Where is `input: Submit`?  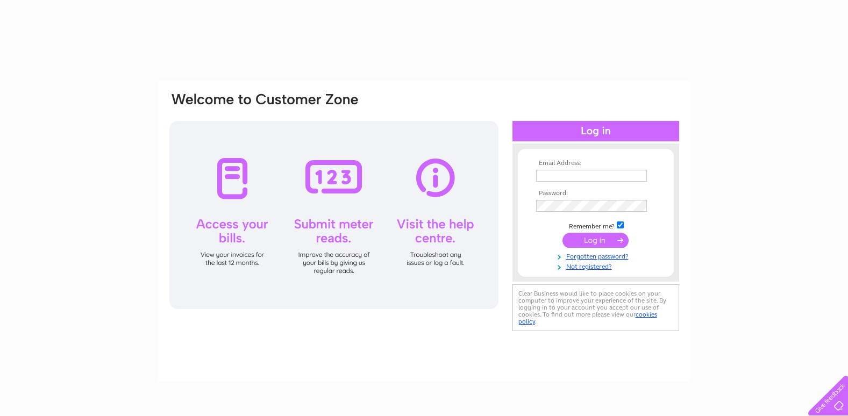 input: Submit is located at coordinates (595, 240).